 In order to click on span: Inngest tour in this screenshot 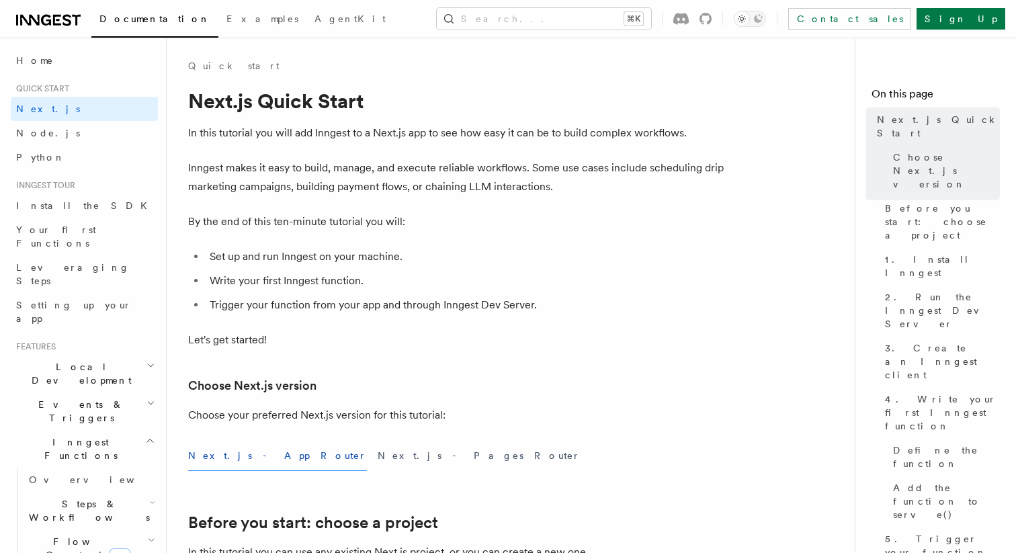, I will do `click(43, 185)`.